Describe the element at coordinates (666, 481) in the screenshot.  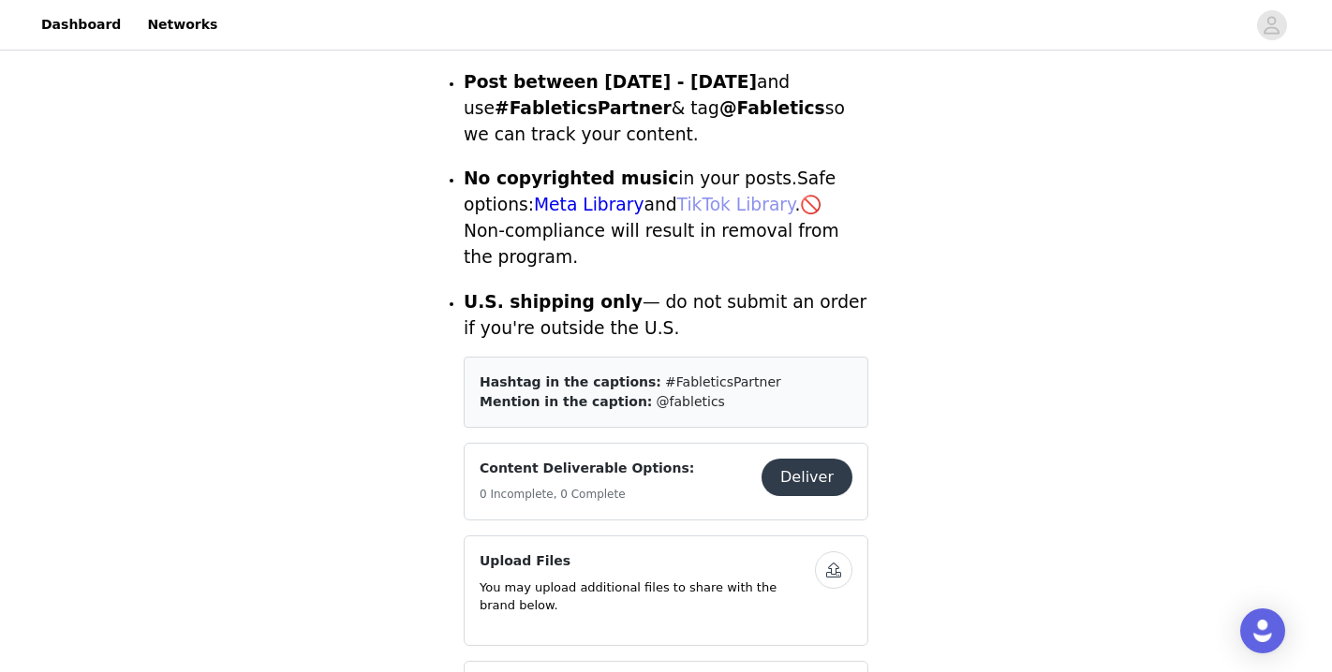
I see `div: Content Deliverable Options:` at that location.